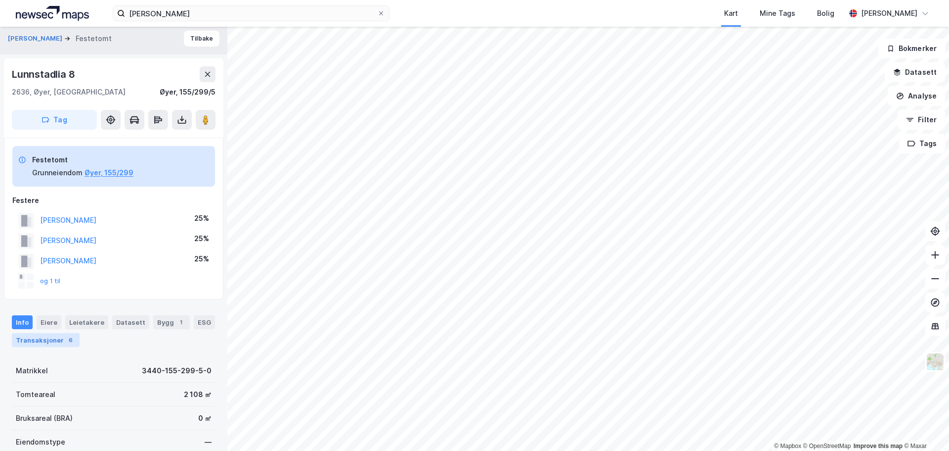  I want to click on div: Mine Tags, so click(778, 13).